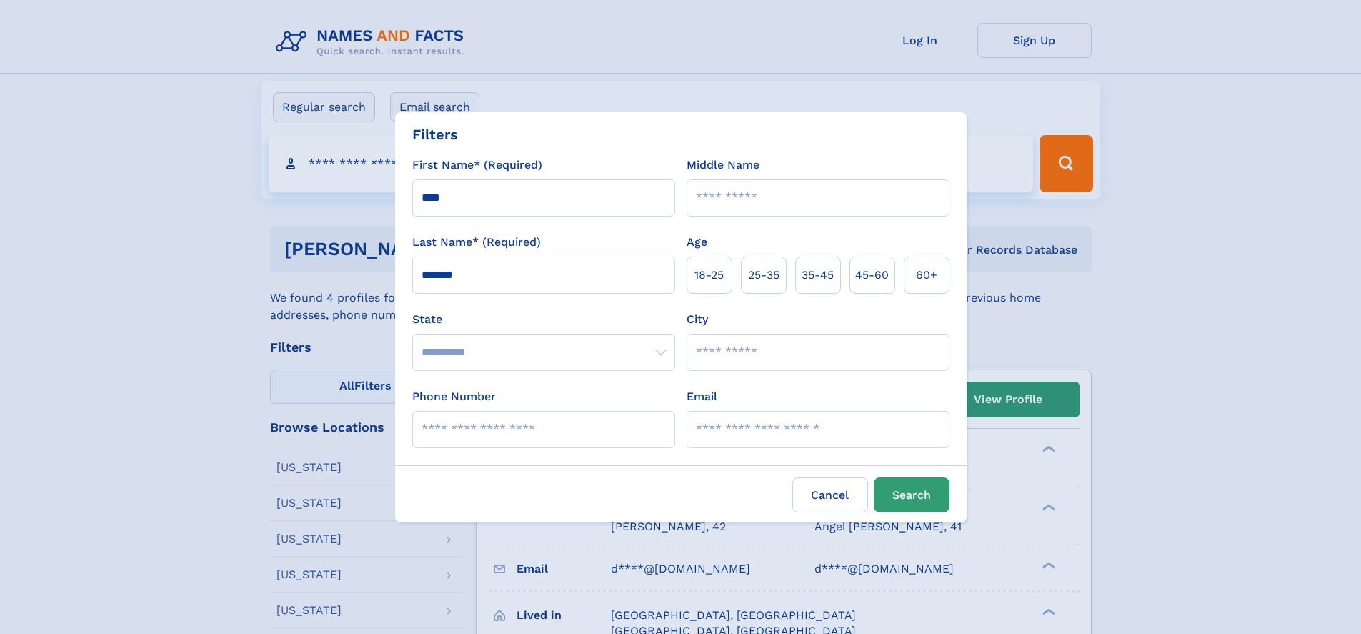  I want to click on span: 45‑60, so click(871, 275).